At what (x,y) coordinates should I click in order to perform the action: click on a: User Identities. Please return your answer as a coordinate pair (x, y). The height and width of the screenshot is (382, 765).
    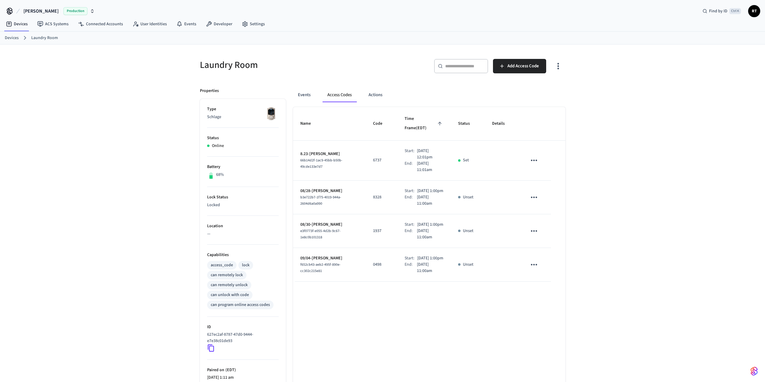
    Looking at the image, I should click on (150, 24).